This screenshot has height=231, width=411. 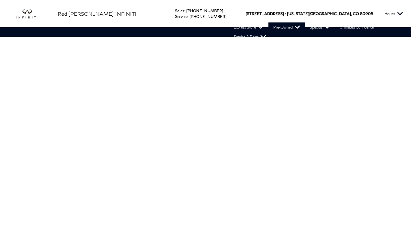 I want to click on a: Pre-Owned, so click(x=287, y=27).